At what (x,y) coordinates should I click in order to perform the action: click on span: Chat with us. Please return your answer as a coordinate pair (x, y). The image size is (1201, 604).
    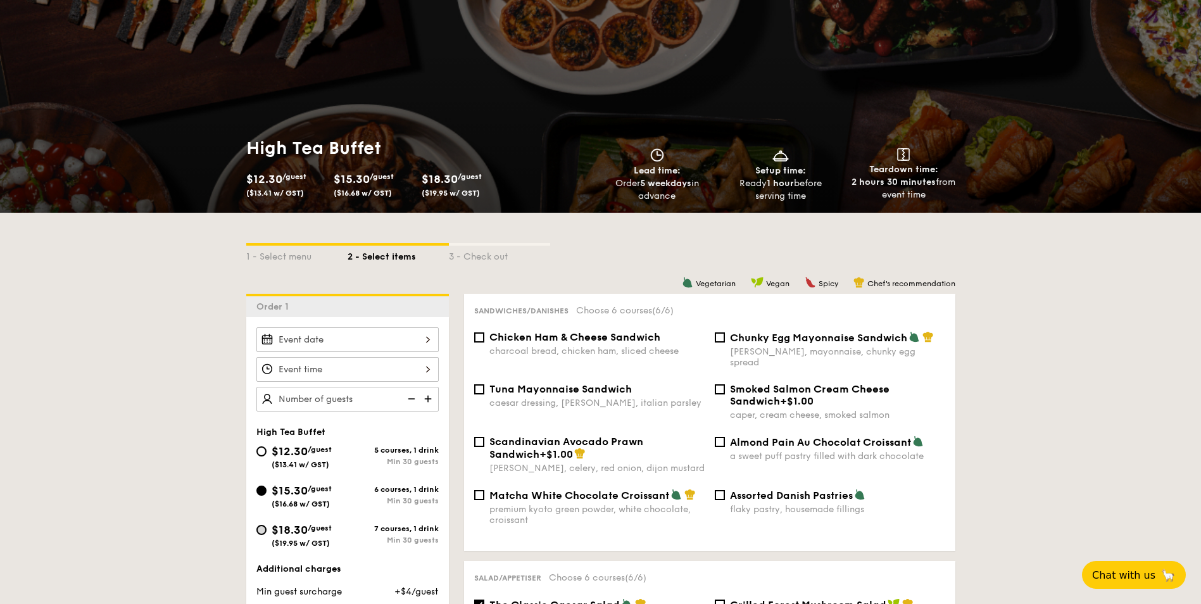
    Looking at the image, I should click on (1124, 575).